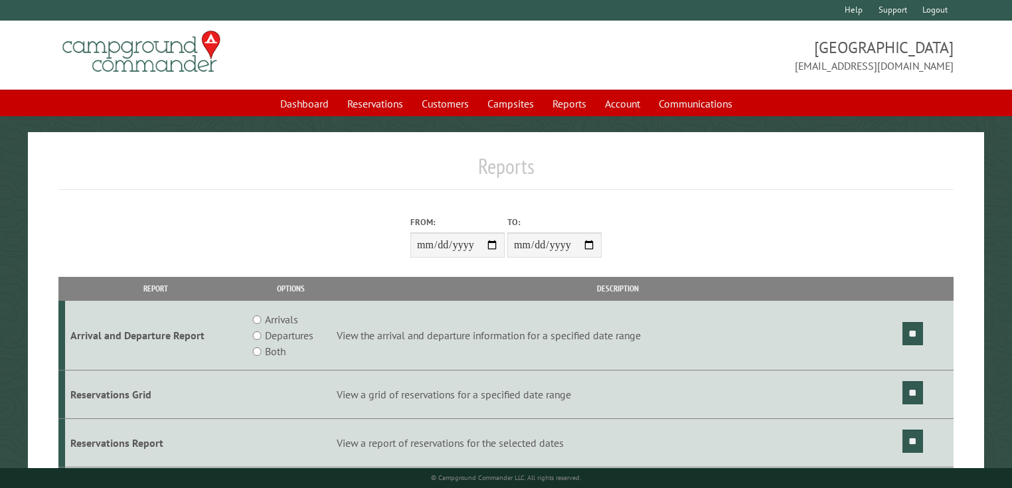 The width and height of the screenshot is (1012, 488). What do you see at coordinates (156, 394) in the screenshot?
I see `td: Reservations Grid` at bounding box center [156, 394].